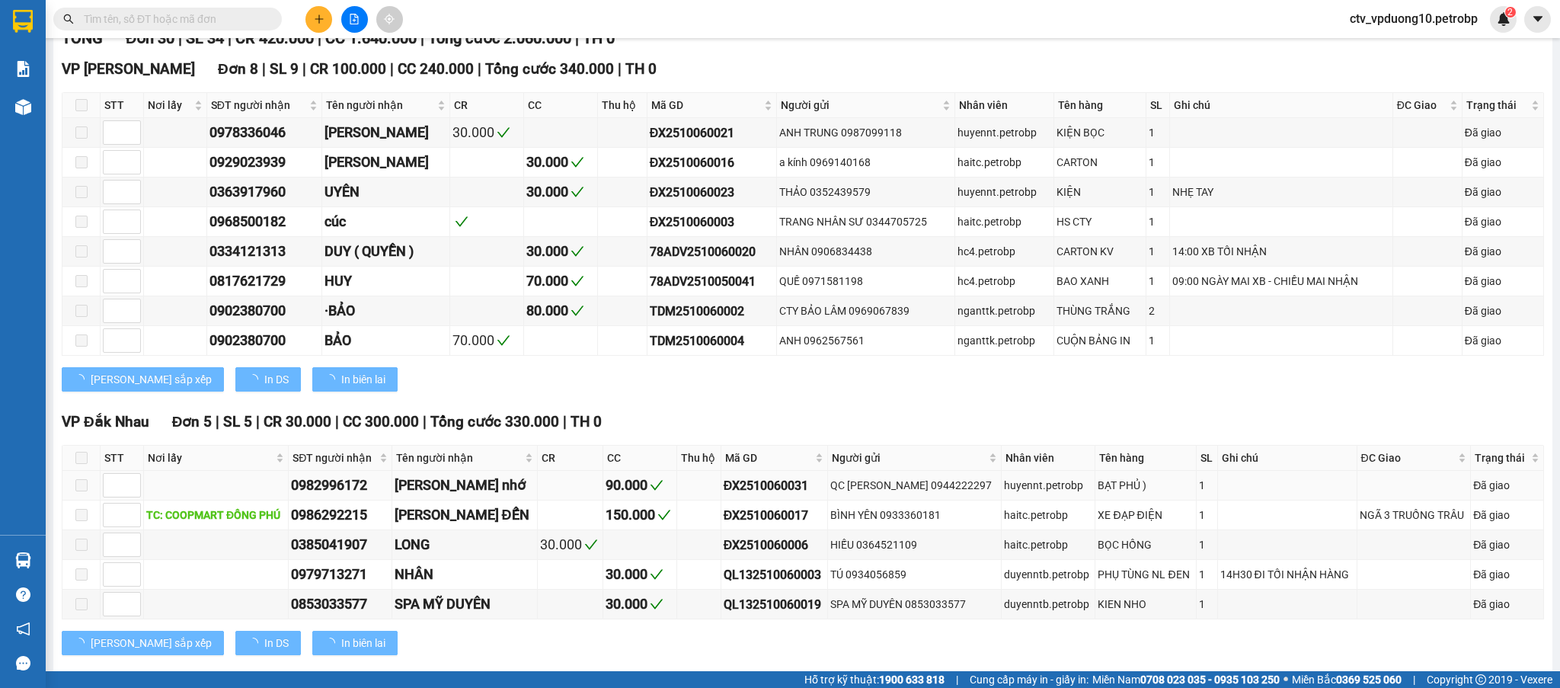 Image resolution: width=1560 pixels, height=688 pixels. What do you see at coordinates (150, 38) in the screenshot?
I see `span: Đơn 30` at bounding box center [150, 38].